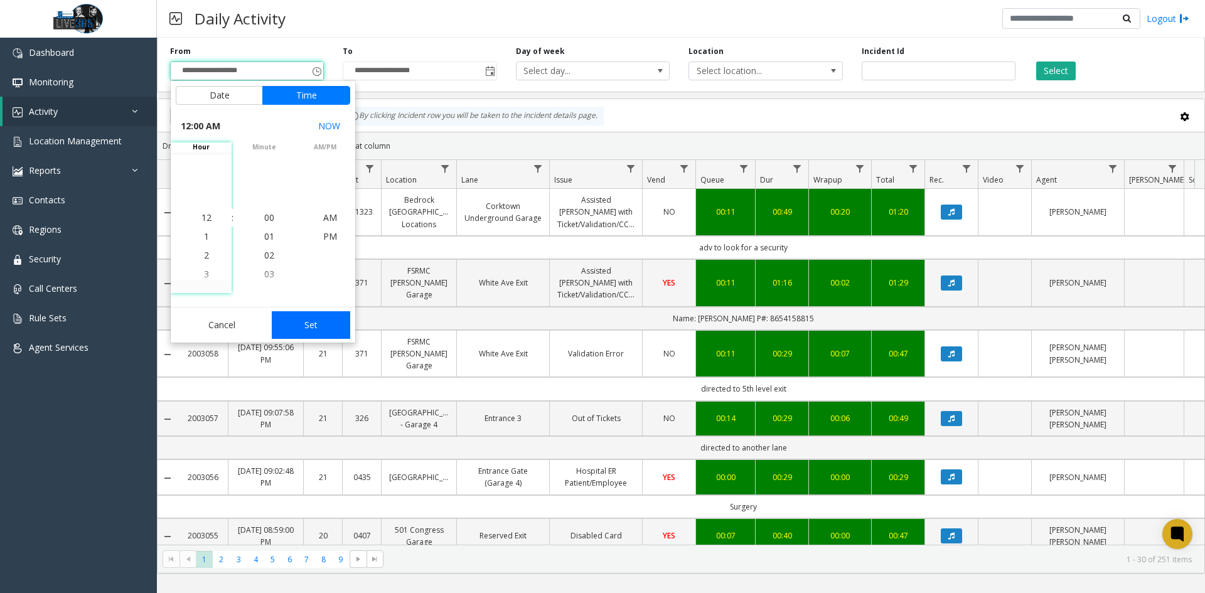  Describe the element at coordinates (203, 535) in the screenshot. I see `a: 2003055` at that location.